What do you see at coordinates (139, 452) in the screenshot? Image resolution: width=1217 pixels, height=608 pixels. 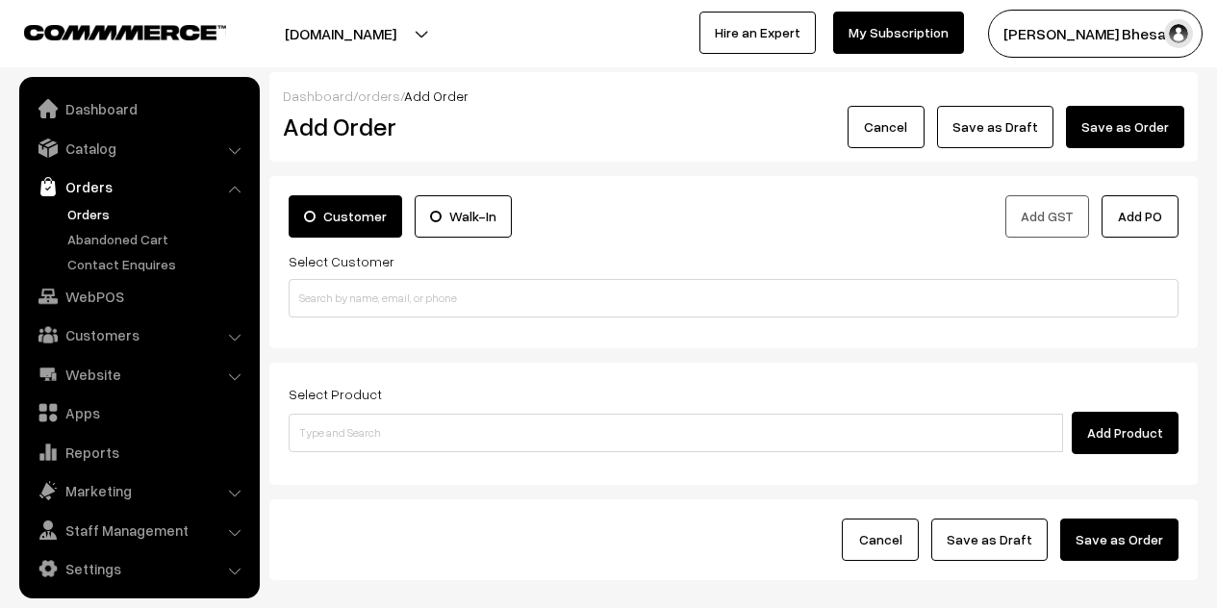 I see `a: Reports` at bounding box center [139, 452].